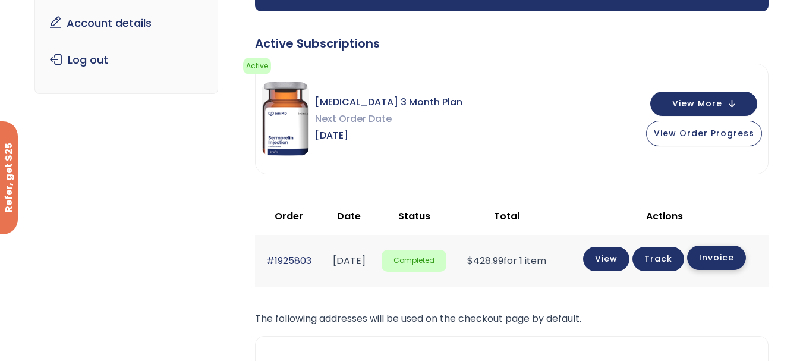  I want to click on button: View Order Progress, so click(703, 133).